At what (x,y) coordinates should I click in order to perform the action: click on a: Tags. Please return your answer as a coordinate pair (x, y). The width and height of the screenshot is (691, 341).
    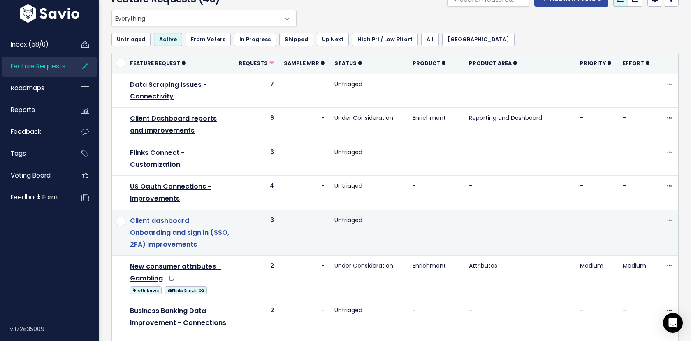
    Looking at the image, I should click on (35, 153).